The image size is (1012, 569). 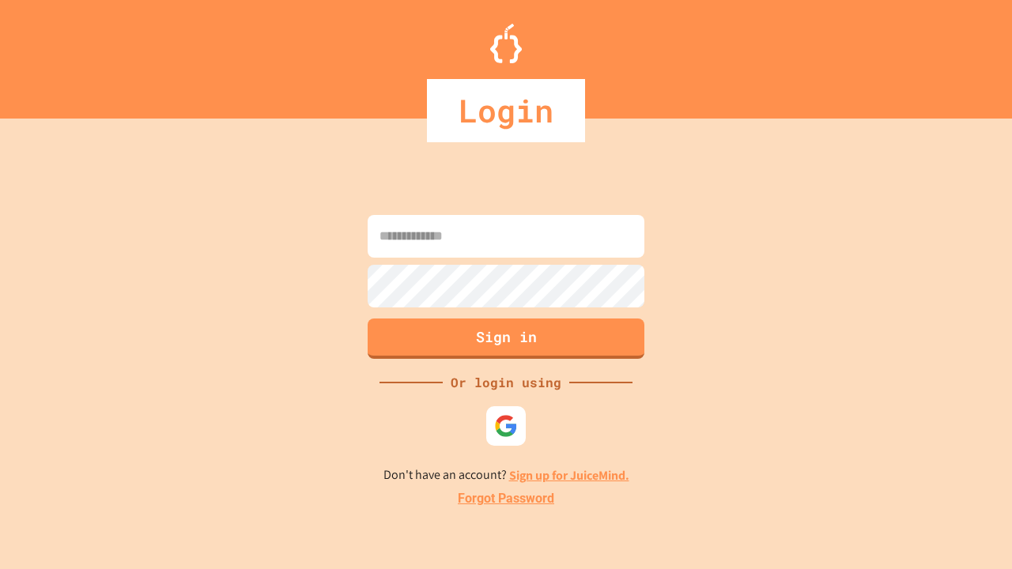 I want to click on a: Forgot Password, so click(x=506, y=499).